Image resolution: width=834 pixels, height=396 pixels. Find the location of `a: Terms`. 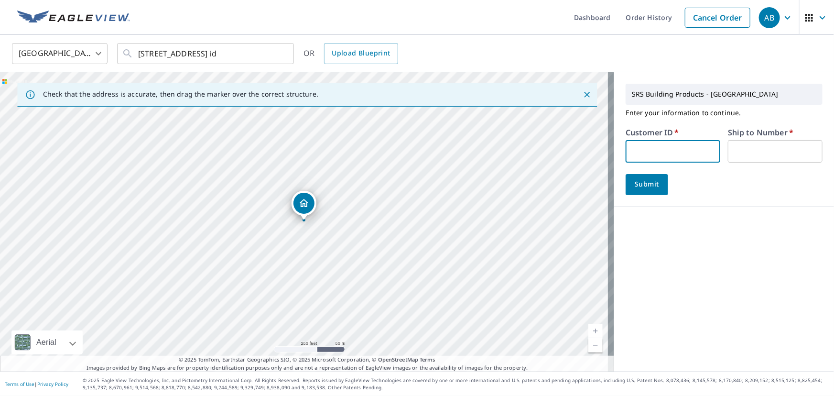

a: Terms is located at coordinates (427, 359).